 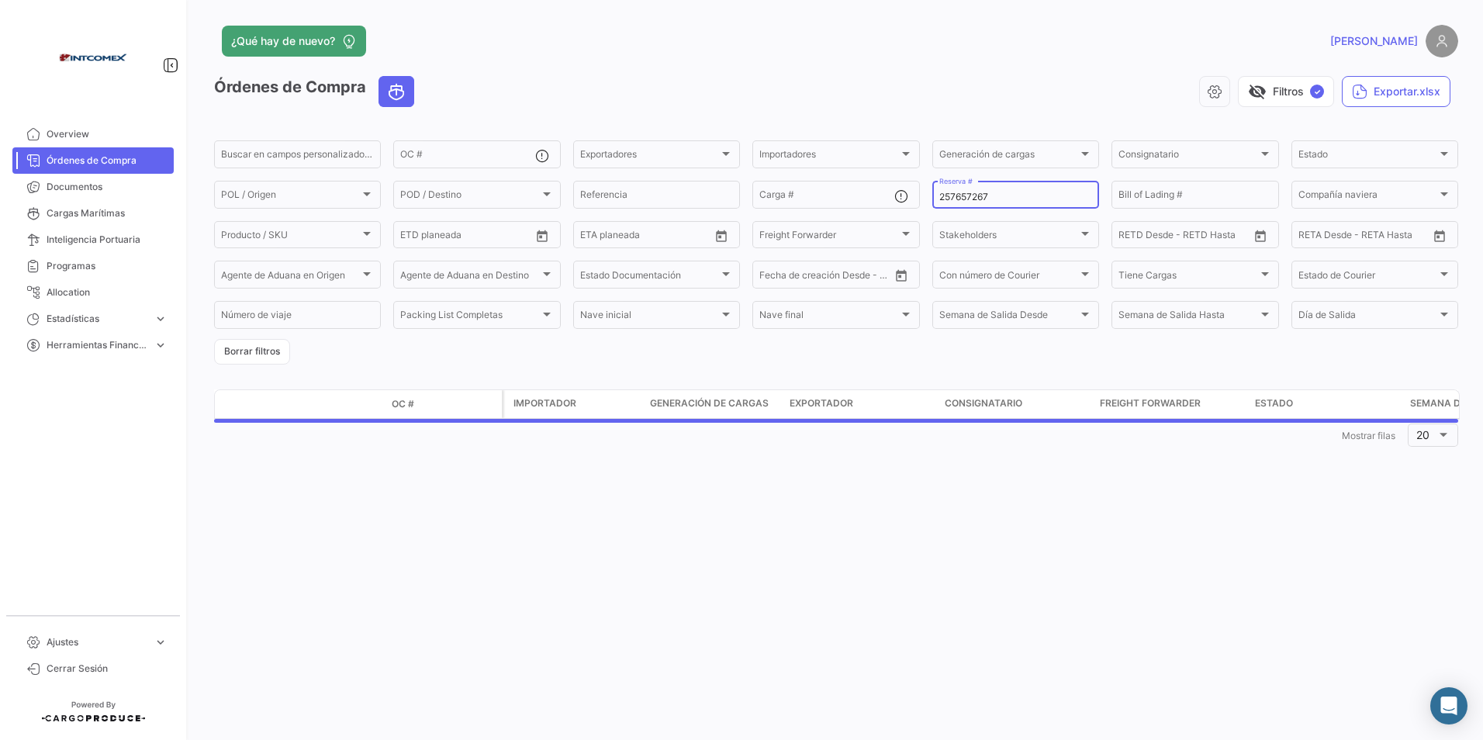 What do you see at coordinates (649, 317) in the screenshot?
I see `span: Nave inicial` at bounding box center [649, 317].